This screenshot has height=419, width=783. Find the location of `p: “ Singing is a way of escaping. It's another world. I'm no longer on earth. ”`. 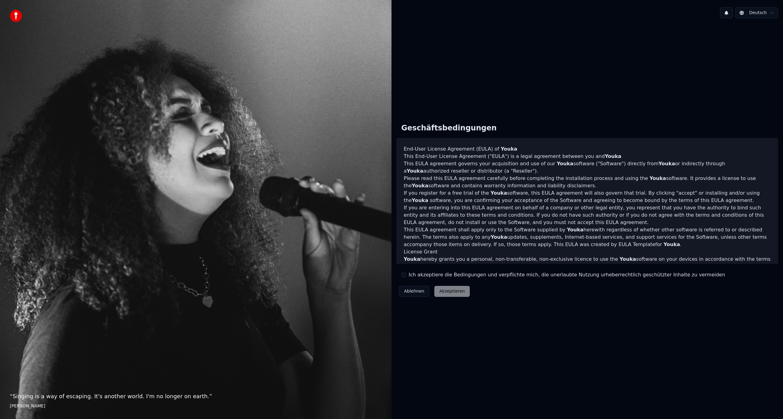

p: “ Singing is a way of escaping. It's another world. I'm no longer on earth. ” is located at coordinates (196, 396).